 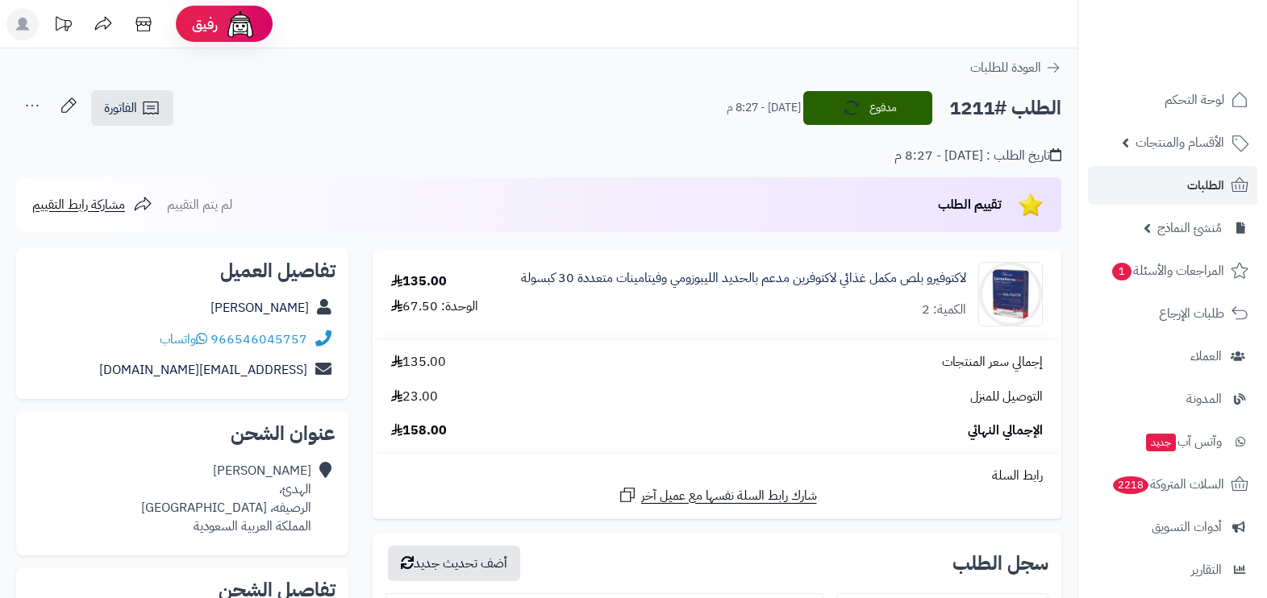 I want to click on a: الفاتورة, so click(x=132, y=108).